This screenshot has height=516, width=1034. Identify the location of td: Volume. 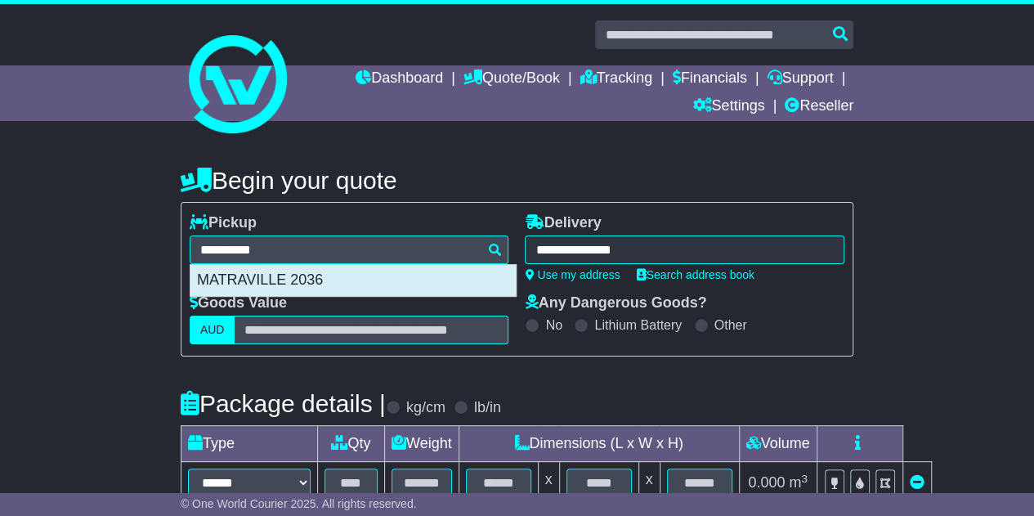
(778, 444).